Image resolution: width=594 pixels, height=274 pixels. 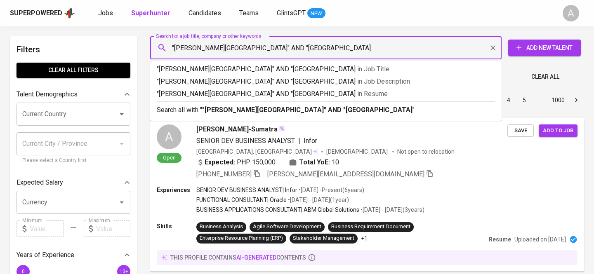 What do you see at coordinates (250, 13) in the screenshot?
I see `a: Teams` at bounding box center [250, 13].